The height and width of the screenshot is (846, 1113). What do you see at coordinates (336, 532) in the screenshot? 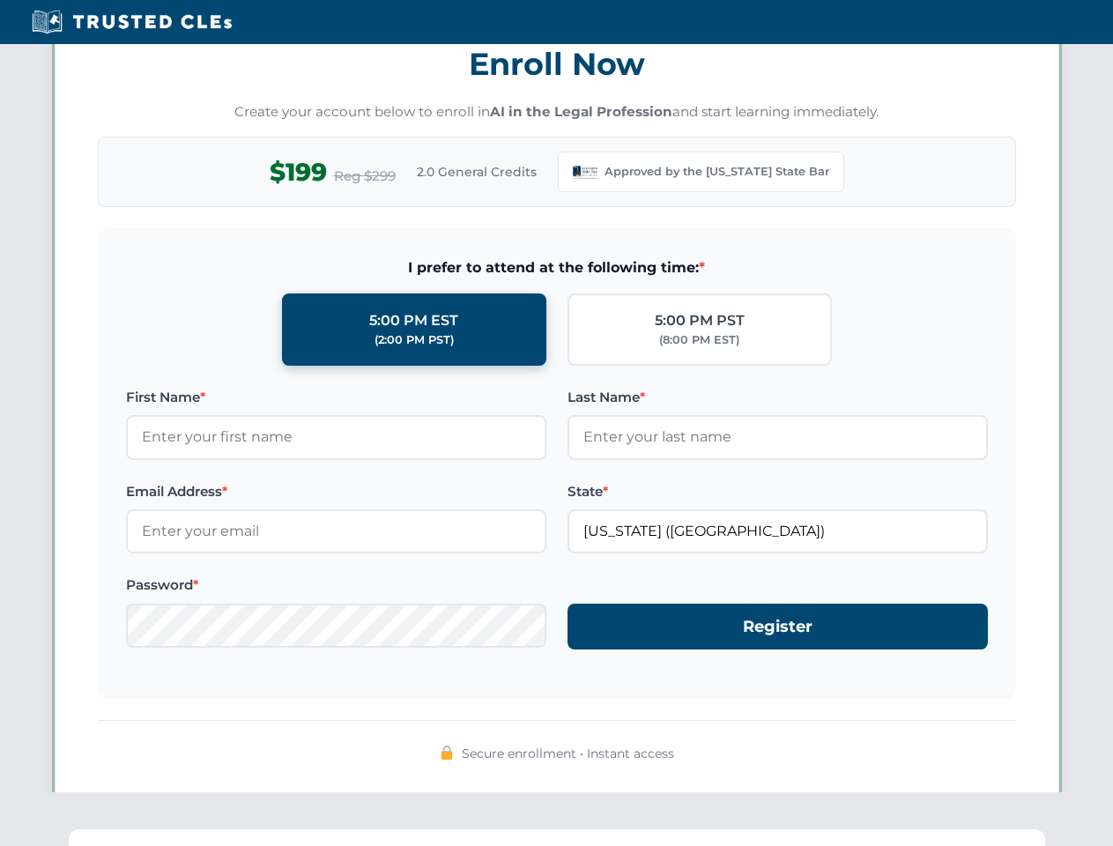
I see `input: Enter your email` at bounding box center [336, 532].